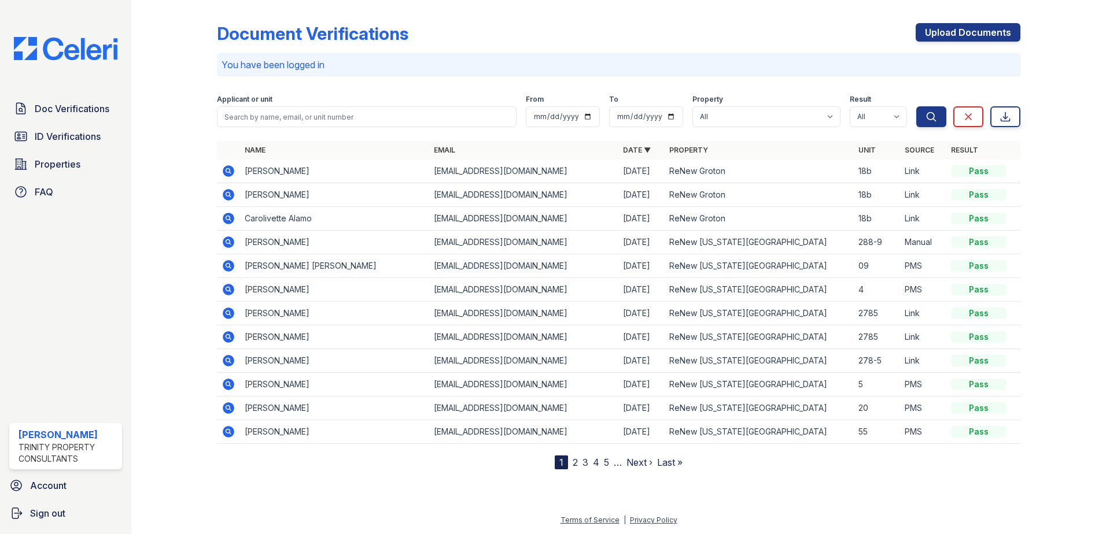  What do you see at coordinates (44, 192) in the screenshot?
I see `span: FAQ` at bounding box center [44, 192].